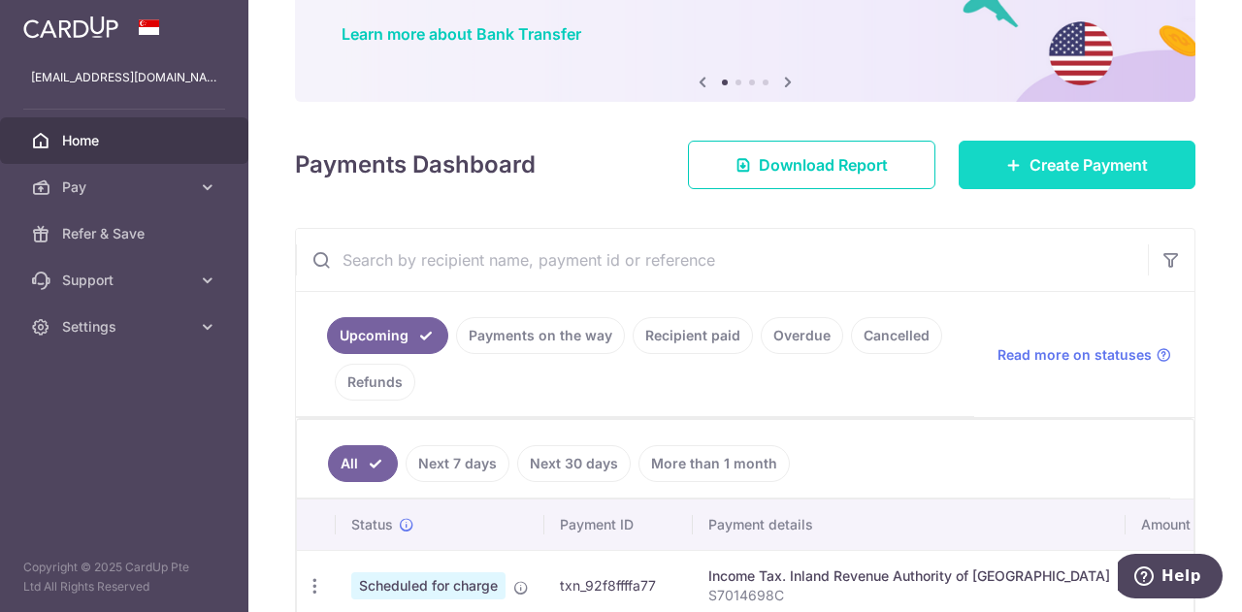  What do you see at coordinates (415, 165) in the screenshot?
I see `h4: Payments Dashboard` at bounding box center [415, 165].